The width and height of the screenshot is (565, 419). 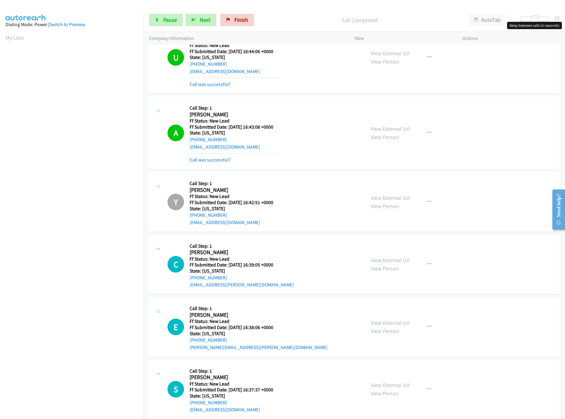 I want to click on button: Next, so click(x=201, y=20).